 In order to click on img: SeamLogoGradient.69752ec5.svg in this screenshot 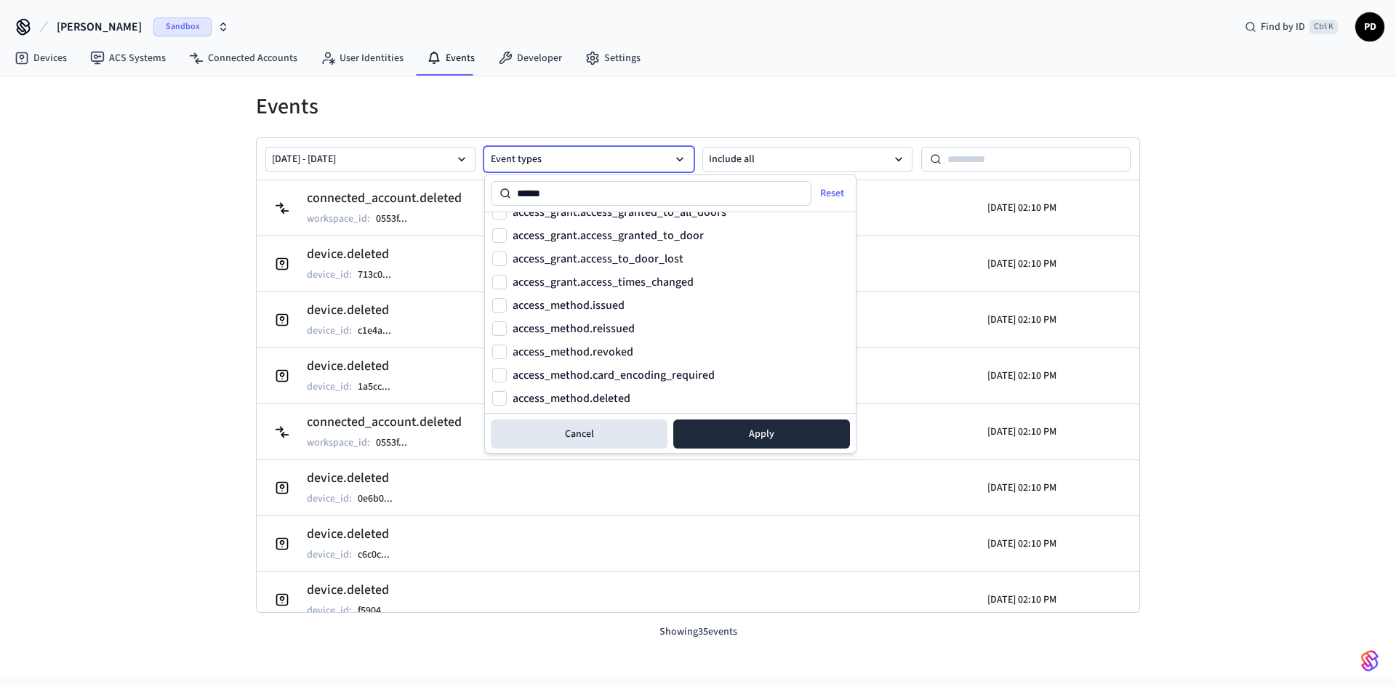, I will do `click(1370, 661)`.